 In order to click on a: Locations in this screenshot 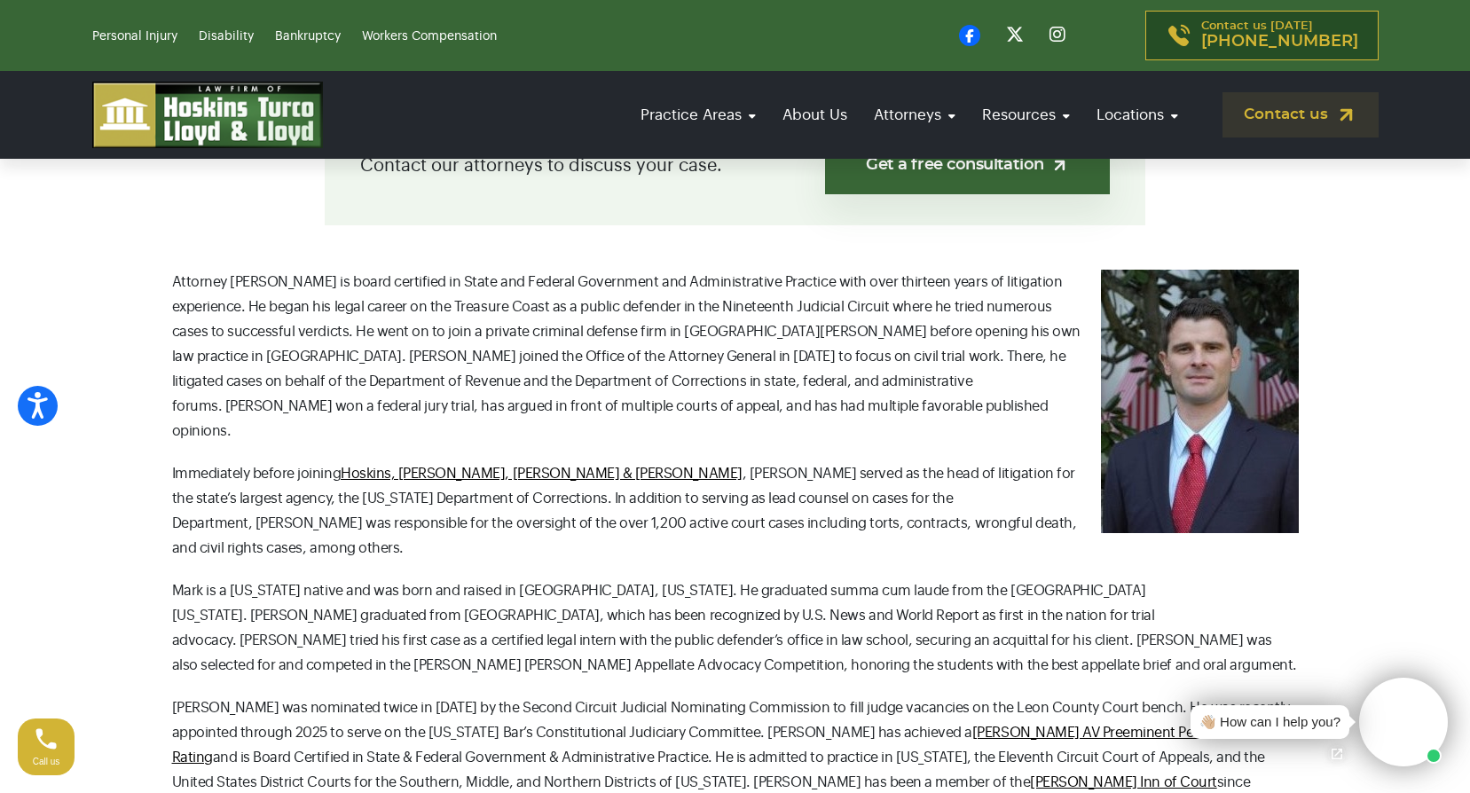, I will do `click(1138, 114)`.